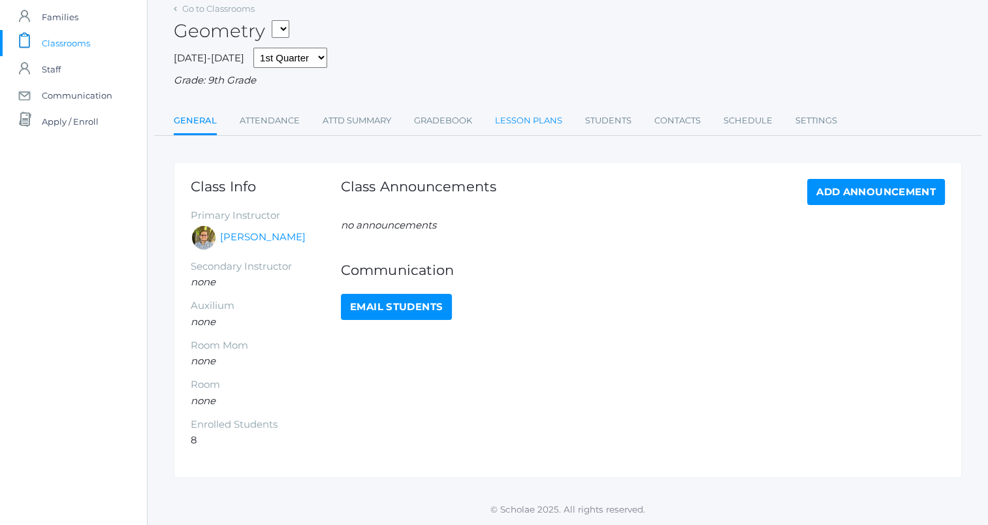  I want to click on a: Attendance, so click(270, 121).